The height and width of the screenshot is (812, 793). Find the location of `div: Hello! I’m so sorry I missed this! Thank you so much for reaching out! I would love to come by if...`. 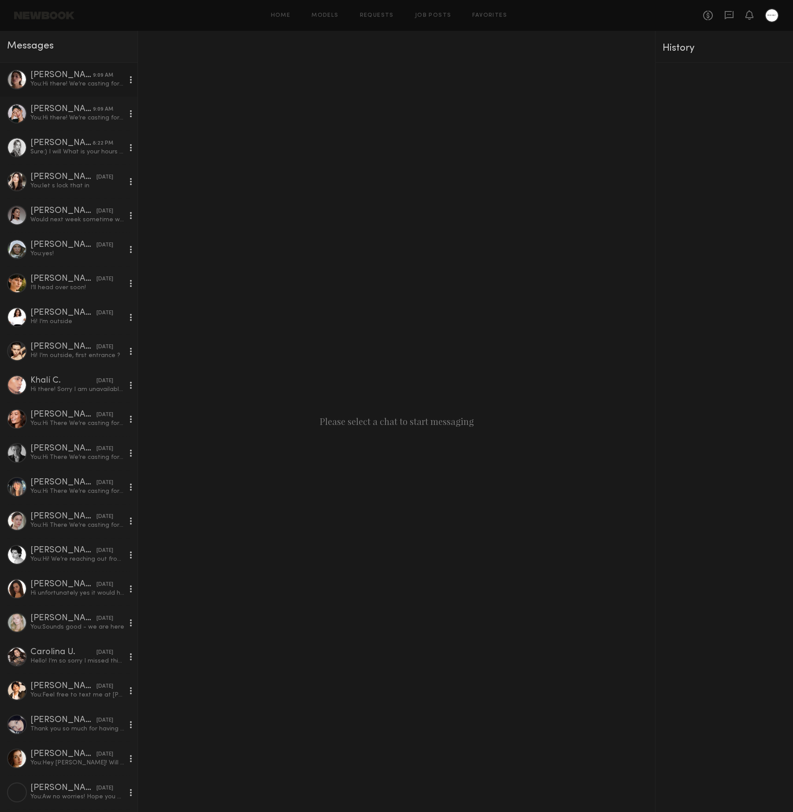

div: Hello! I’m so sorry I missed this! Thank you so much for reaching out! I would love to come by if... is located at coordinates (77, 660).